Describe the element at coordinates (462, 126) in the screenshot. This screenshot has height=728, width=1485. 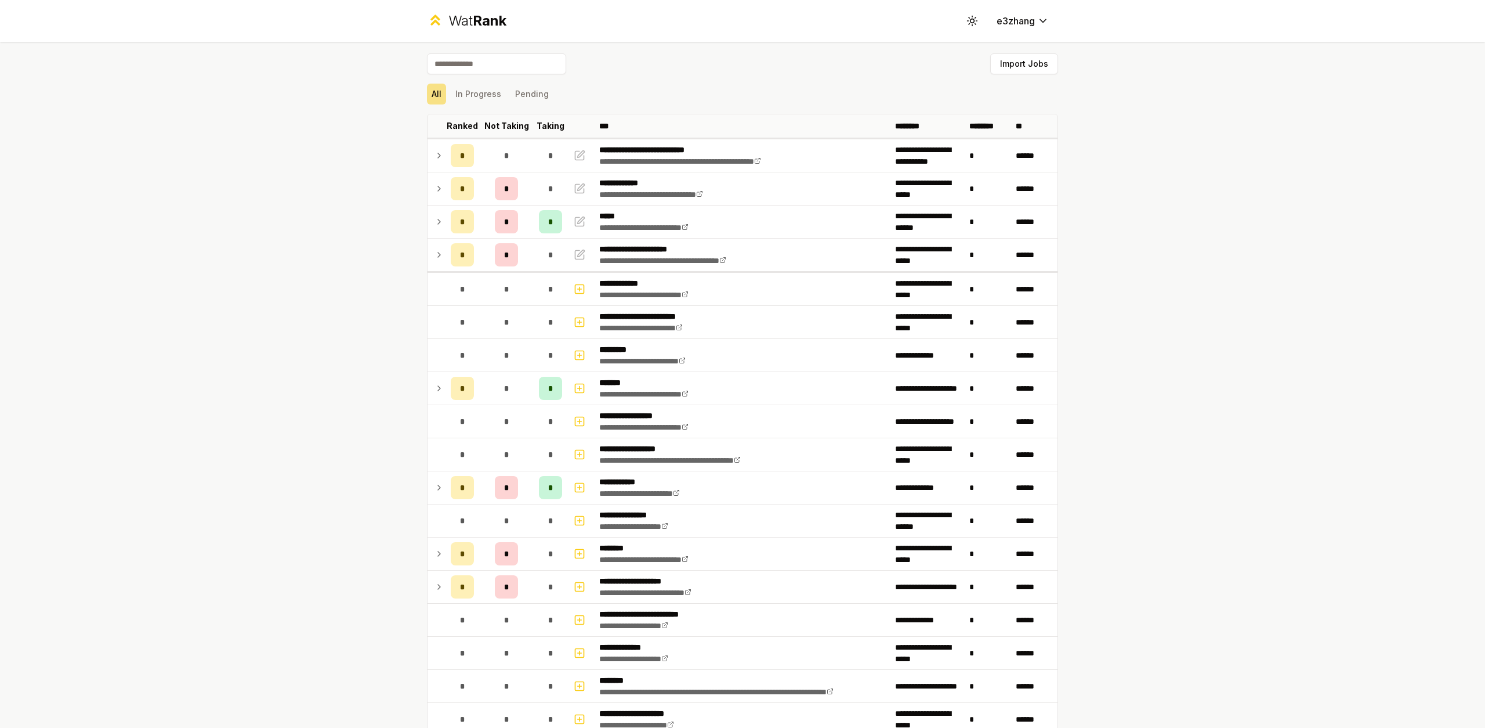
I see `p: Ranked` at that location.